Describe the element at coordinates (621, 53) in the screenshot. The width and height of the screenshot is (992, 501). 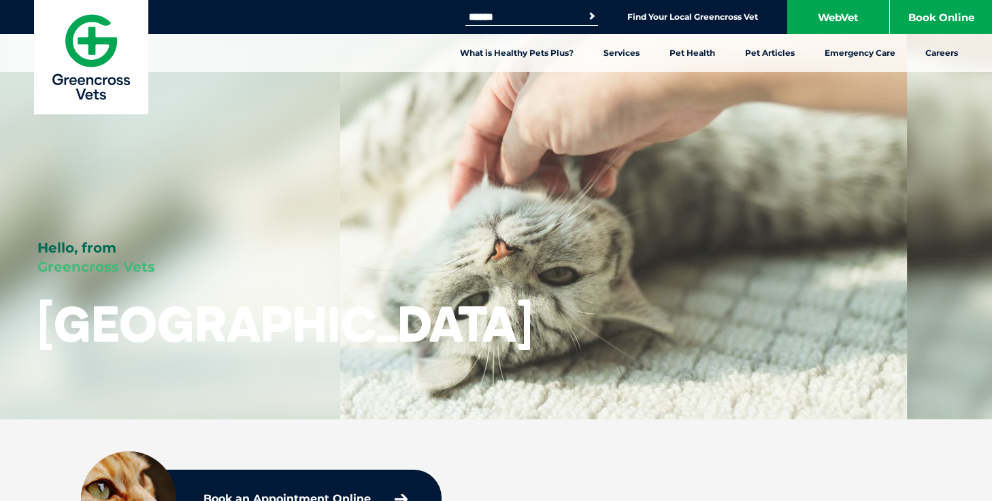
I see `a: Services` at that location.